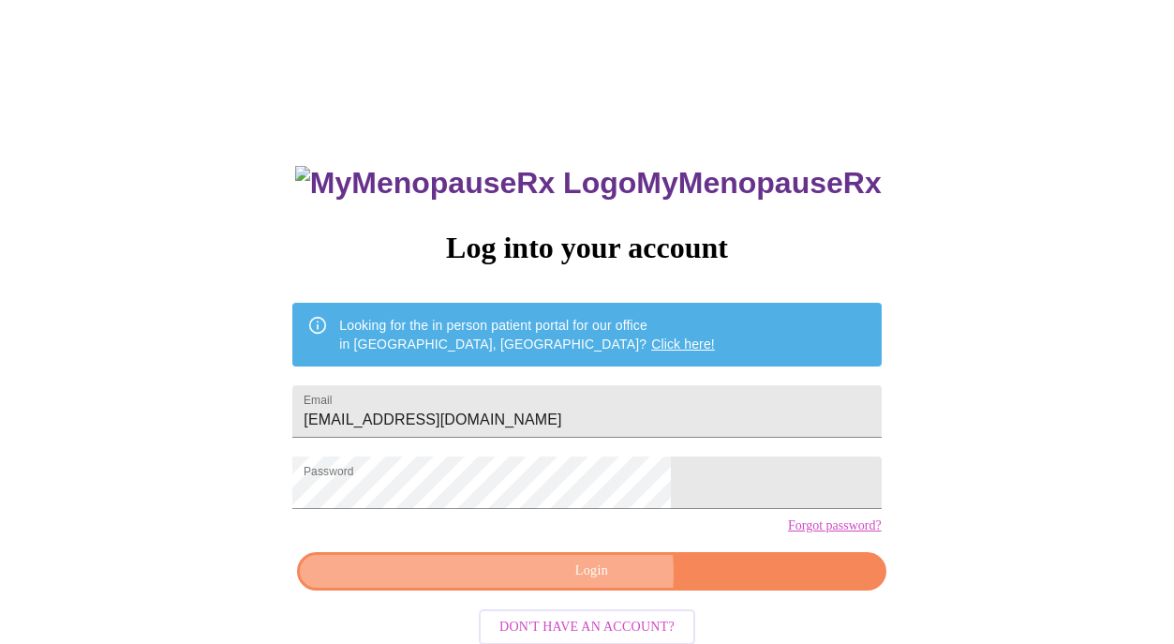 The width and height of the screenshot is (1174, 644). I want to click on h3: MyMenopauseRx, so click(588, 183).